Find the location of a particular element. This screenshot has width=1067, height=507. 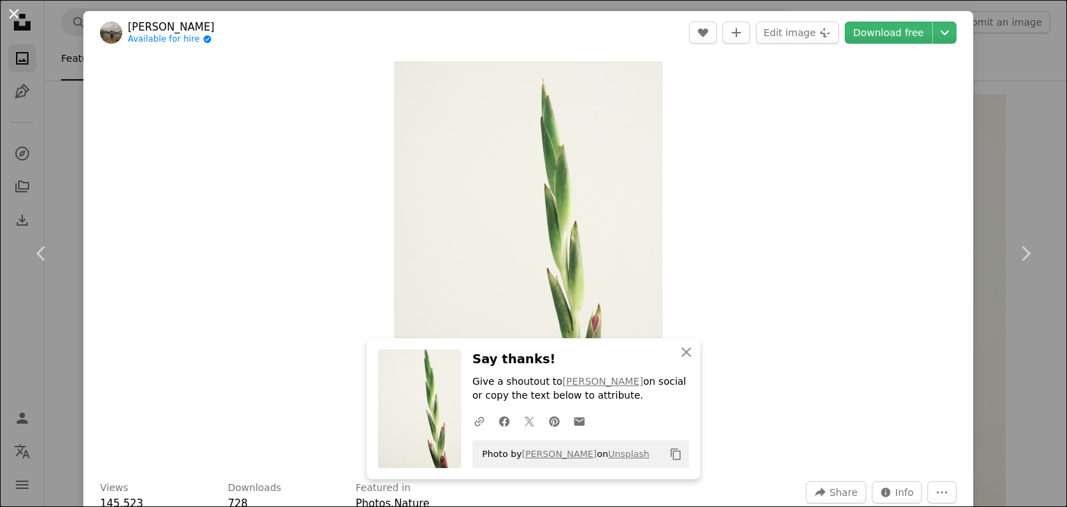

button: Copy to clipboard is located at coordinates (676, 454).